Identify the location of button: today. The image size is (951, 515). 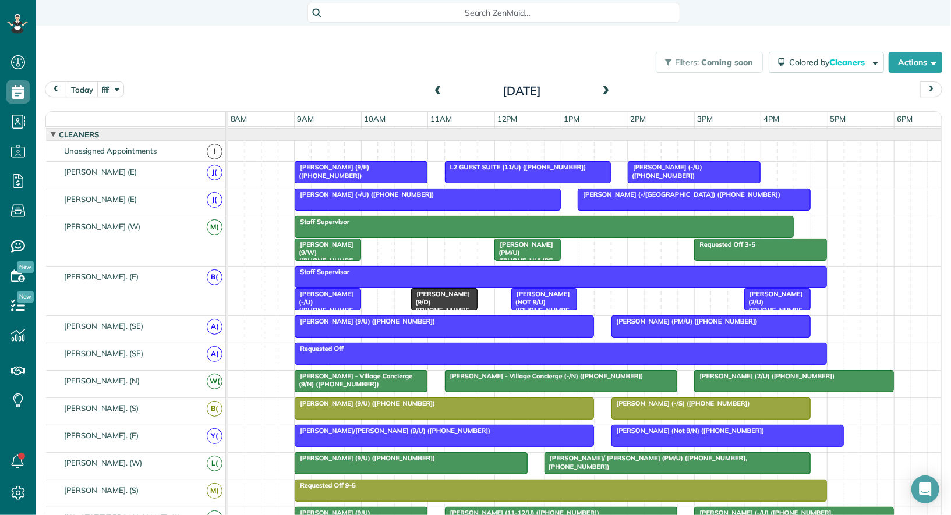
(82, 89).